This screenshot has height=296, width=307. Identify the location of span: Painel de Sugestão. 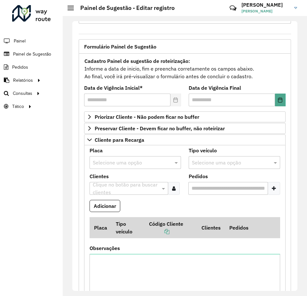
(32, 54).